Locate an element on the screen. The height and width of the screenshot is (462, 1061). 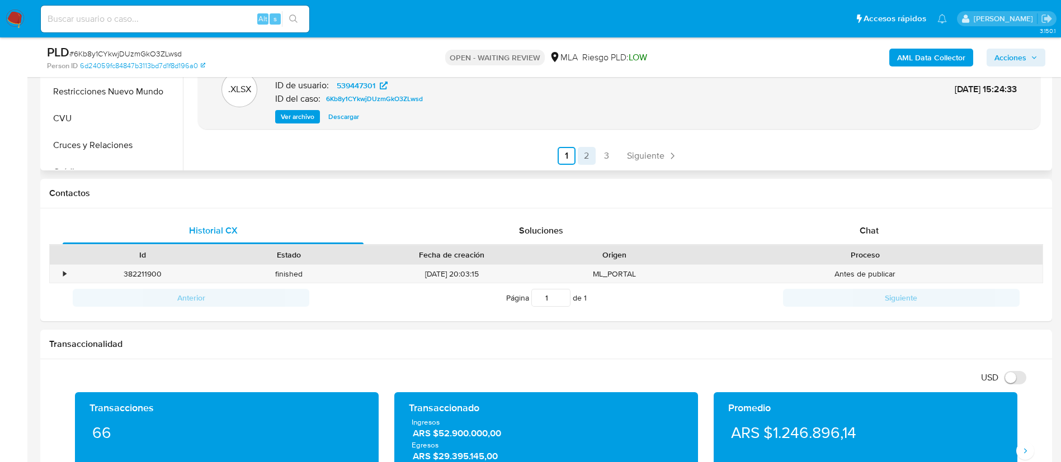
nav: Paginación is located at coordinates (619, 156).